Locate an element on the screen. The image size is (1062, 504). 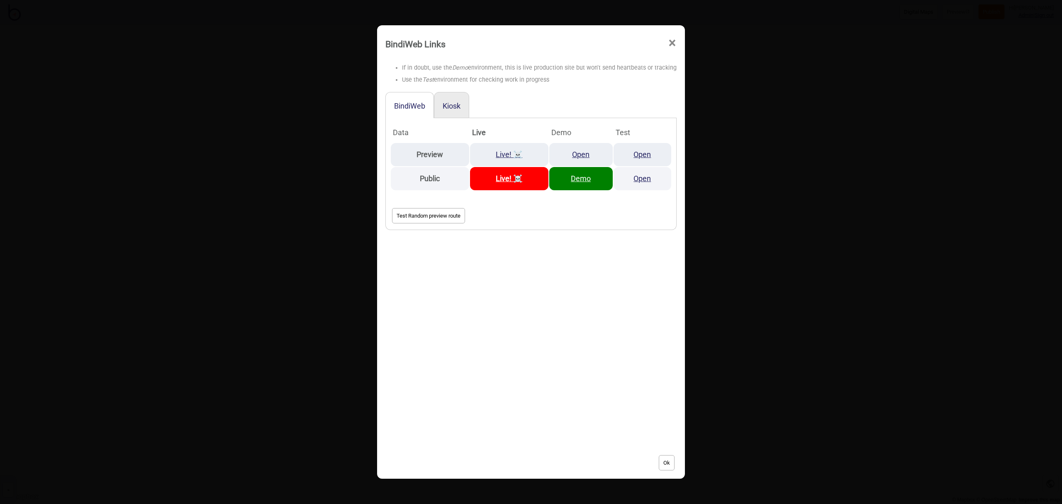
th: Demo is located at coordinates (581, 133).